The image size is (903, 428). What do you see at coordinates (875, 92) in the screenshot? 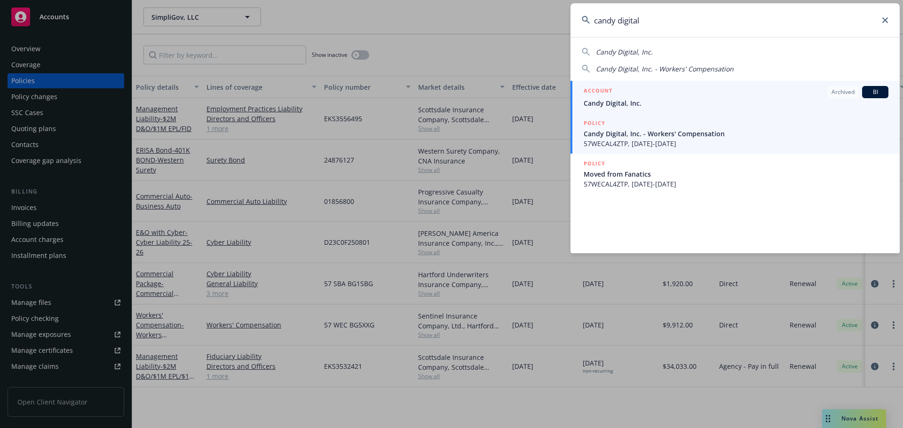
I see `span: BI` at bounding box center [875, 92].